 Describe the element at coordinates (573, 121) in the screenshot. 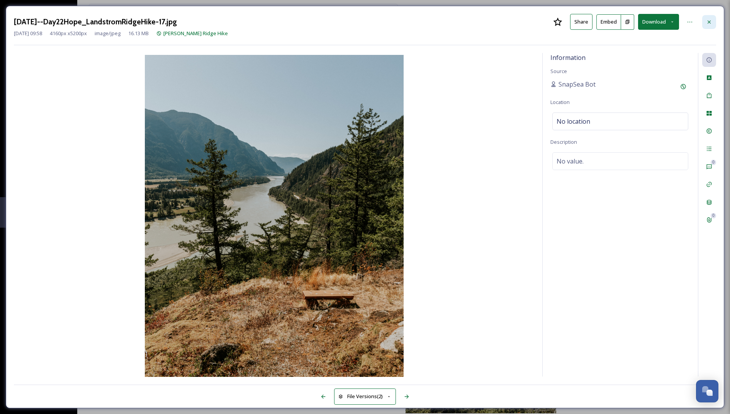

I see `span: No location` at that location.